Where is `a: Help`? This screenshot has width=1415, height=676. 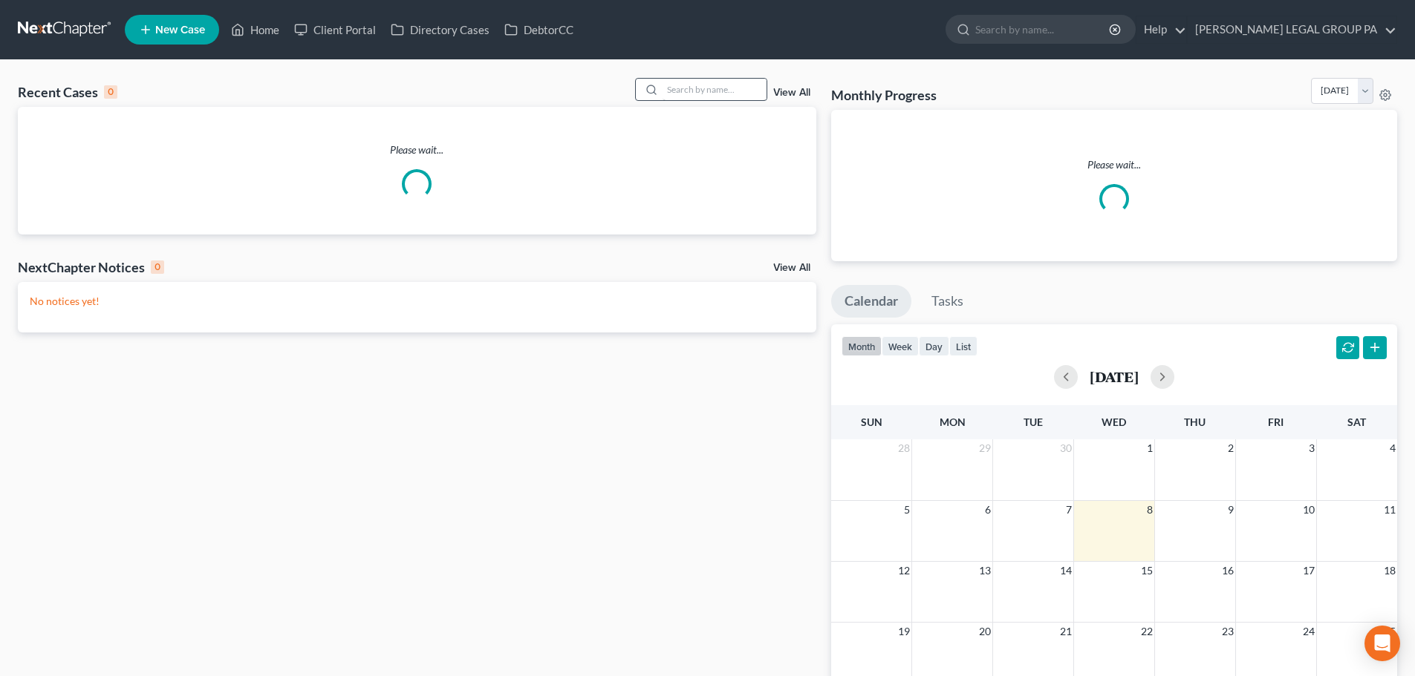 a: Help is located at coordinates (1161, 30).